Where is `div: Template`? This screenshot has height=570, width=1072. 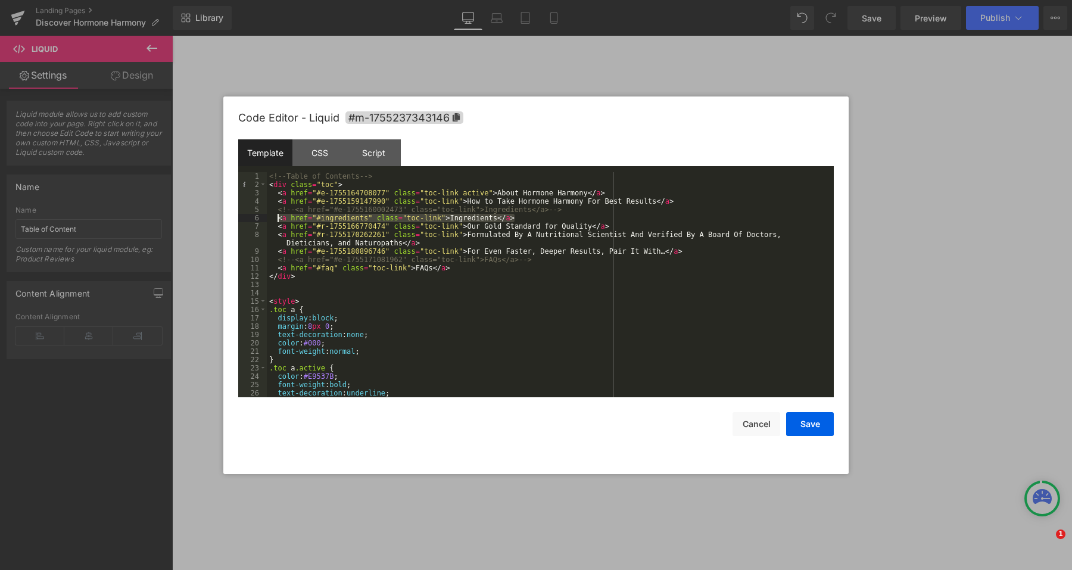 div: Template is located at coordinates (265, 152).